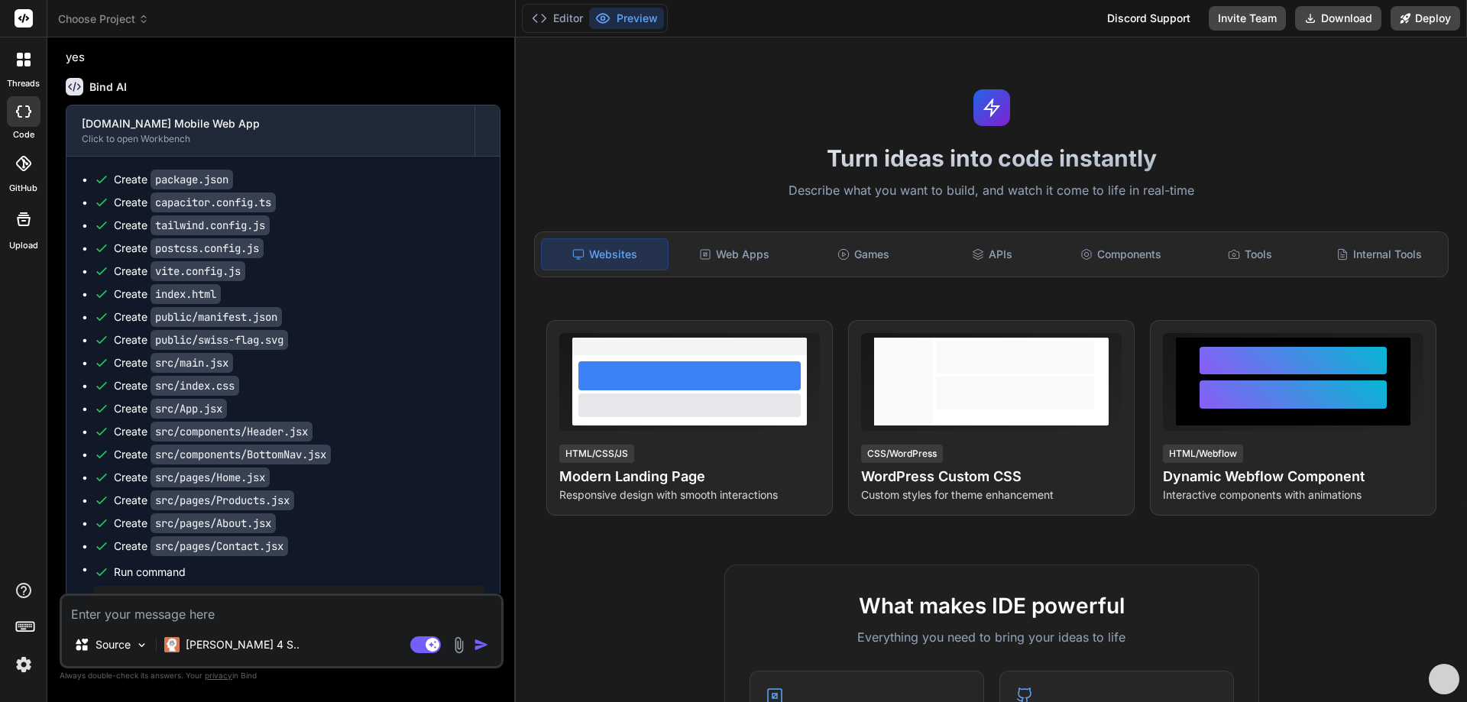 The height and width of the screenshot is (702, 1467). Describe the element at coordinates (24, 665) in the screenshot. I see `img: settings` at that location.